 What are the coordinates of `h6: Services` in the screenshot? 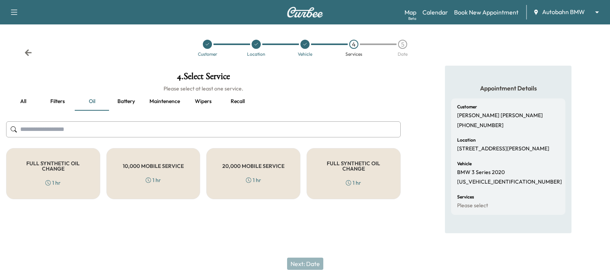 It's located at (465, 197).